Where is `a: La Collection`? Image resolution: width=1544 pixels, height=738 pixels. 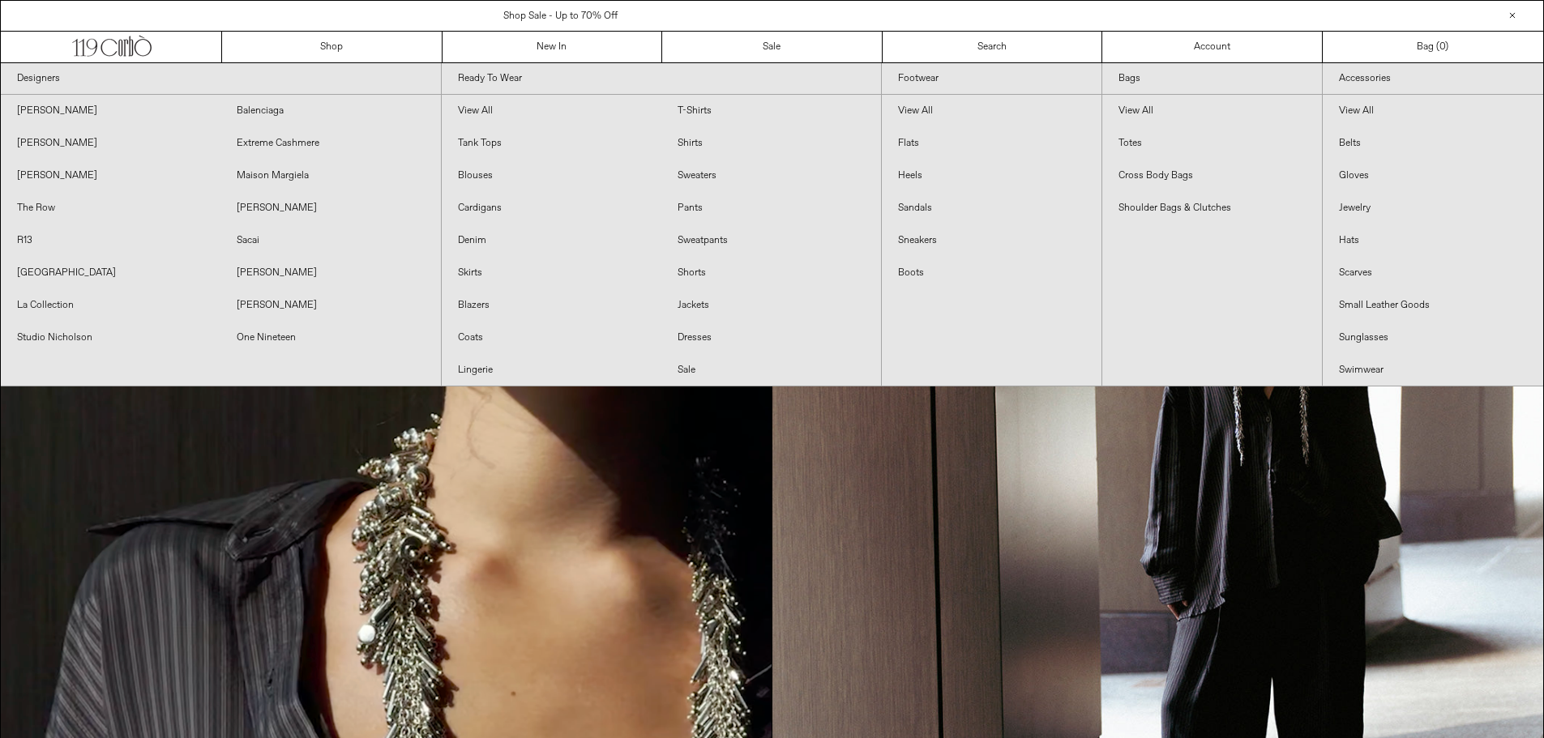
a: La Collection is located at coordinates (110, 306).